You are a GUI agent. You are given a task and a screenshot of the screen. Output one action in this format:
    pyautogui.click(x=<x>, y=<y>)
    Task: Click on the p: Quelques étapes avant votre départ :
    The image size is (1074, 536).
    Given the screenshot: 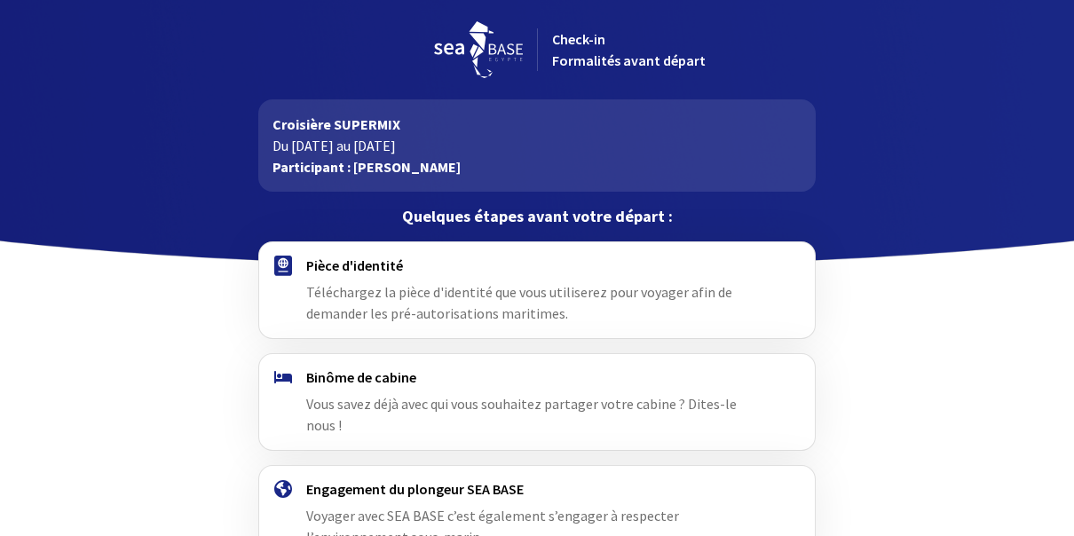 What is the action you would take?
    pyautogui.click(x=536, y=217)
    